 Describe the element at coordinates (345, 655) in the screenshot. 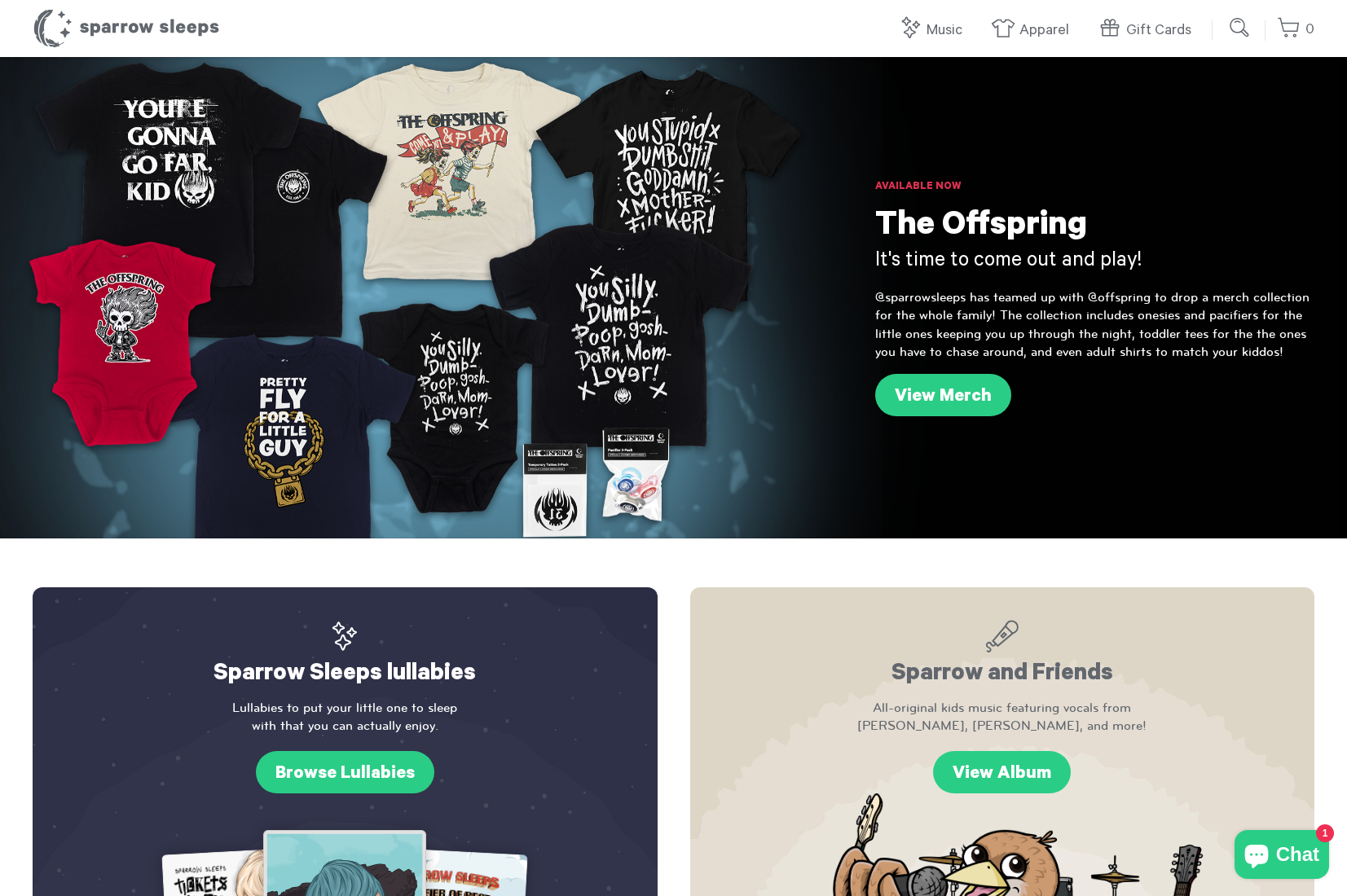

I see `h2: Sparrow Sleeps lullabies` at that location.